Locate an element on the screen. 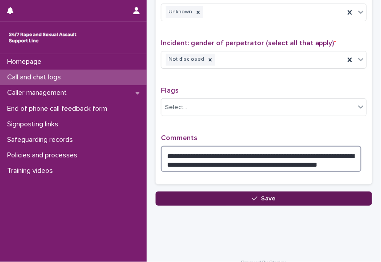 Image resolution: width=381 pixels, height=262 pixels. button: Save is located at coordinates (263, 199).